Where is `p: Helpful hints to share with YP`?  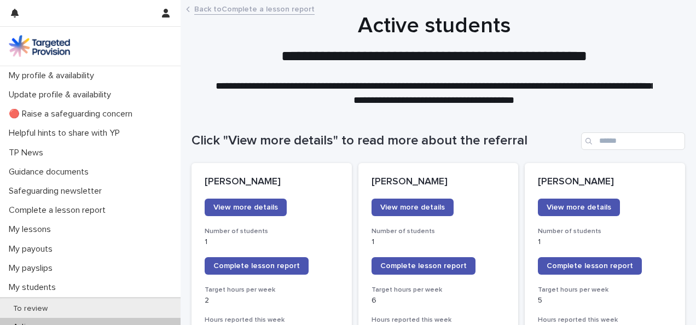
p: Helpful hints to share with YP is located at coordinates (66, 133).